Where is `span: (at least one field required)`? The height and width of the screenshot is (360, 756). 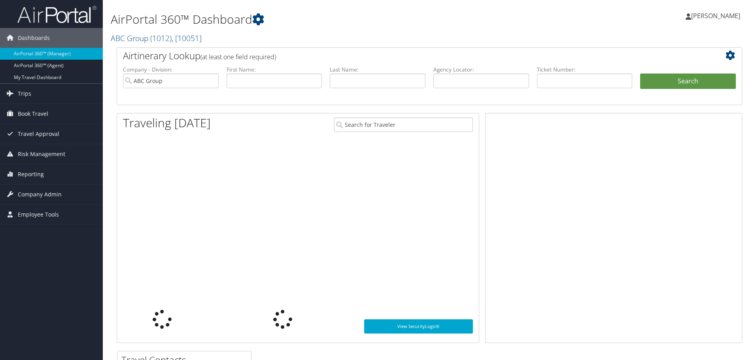
span: (at least one field required) is located at coordinates (238, 57).